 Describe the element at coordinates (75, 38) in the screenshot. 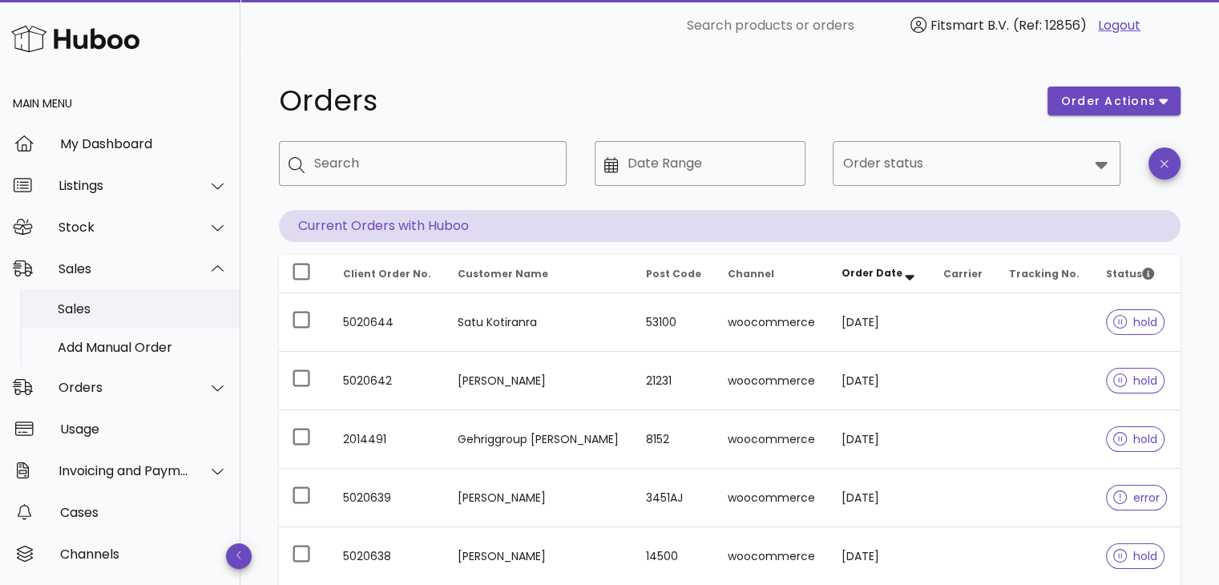

I see `img: Huboo Logo` at that location.